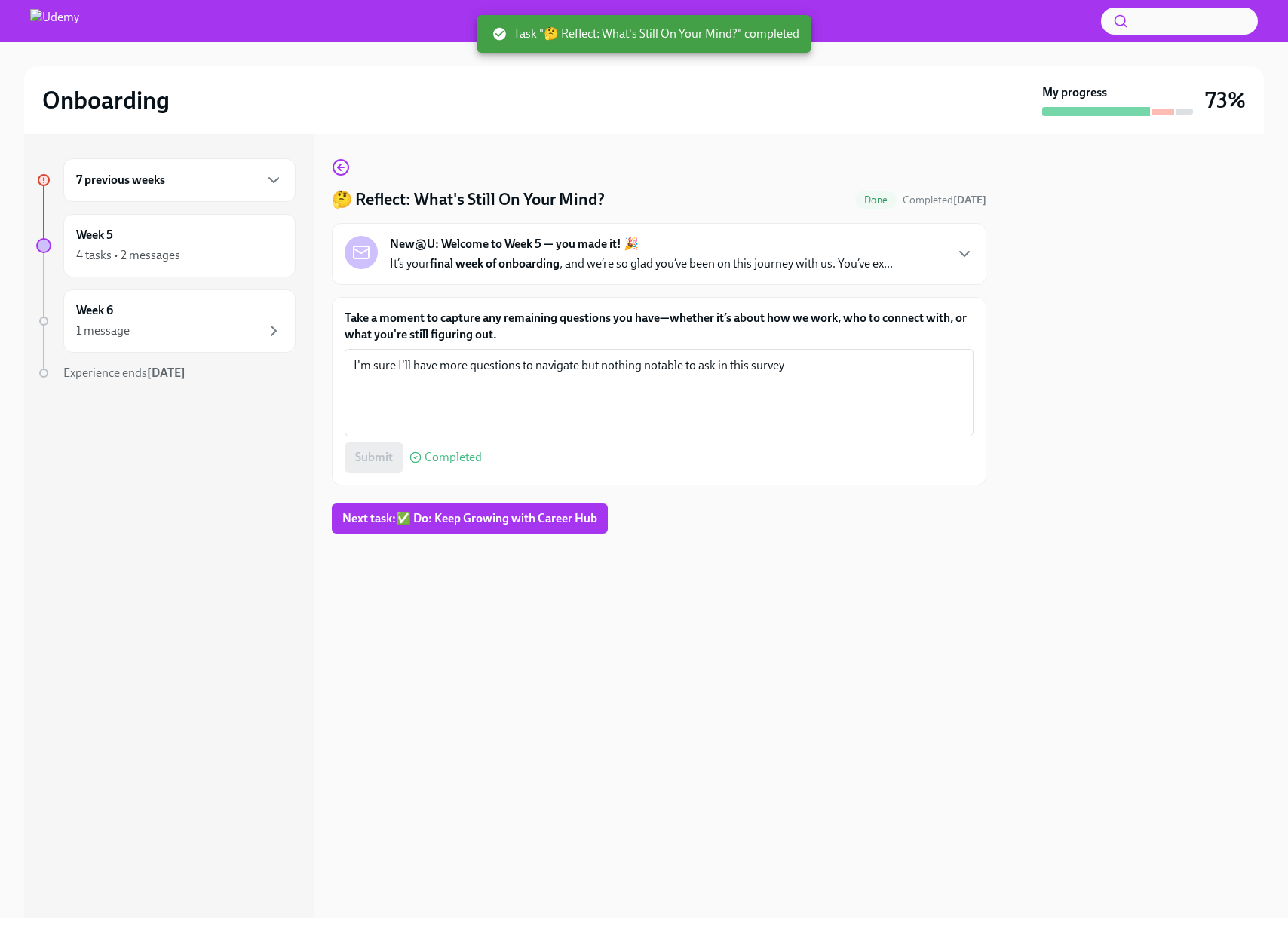 The image size is (1288, 933). What do you see at coordinates (1075, 93) in the screenshot?
I see `strong: My progress` at bounding box center [1075, 93].